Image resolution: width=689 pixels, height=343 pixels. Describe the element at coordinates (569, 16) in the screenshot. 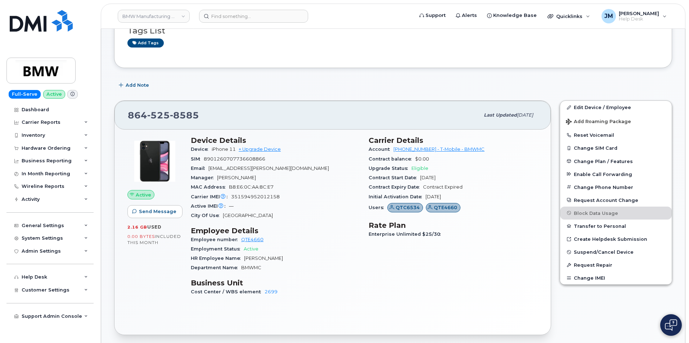

I see `span: Quicklinks` at that location.